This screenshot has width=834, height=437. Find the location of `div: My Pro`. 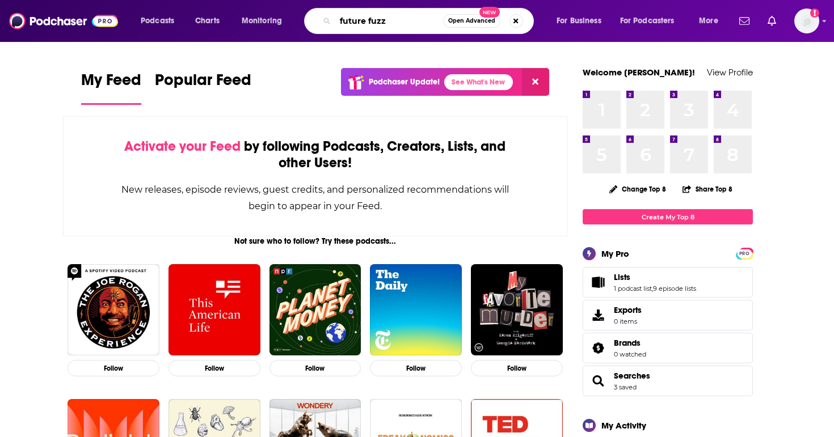

div: My Pro is located at coordinates (615, 254).